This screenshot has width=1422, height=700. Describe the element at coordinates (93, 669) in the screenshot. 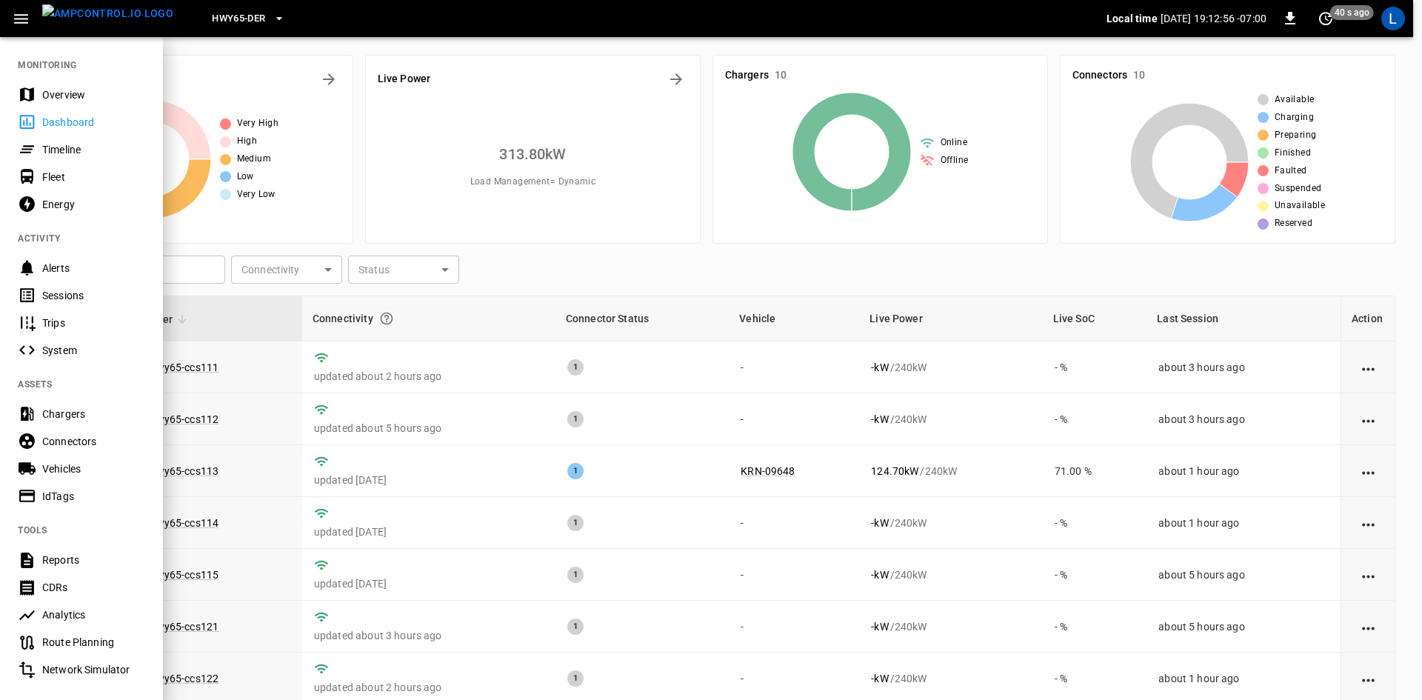

I see `div: Network Simulator` at that location.